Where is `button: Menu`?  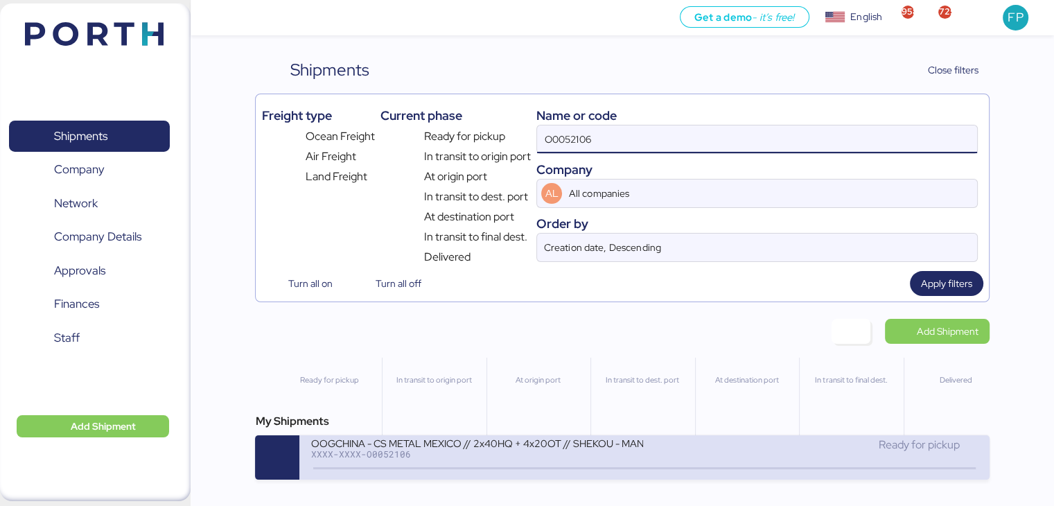
button: Menu is located at coordinates (211, 18).